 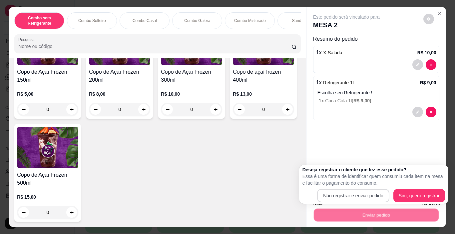 What do you see at coordinates (120, 76) in the screenshot?
I see `h4: Copo de Açaí Frozen 200ml` at bounding box center [120, 76].